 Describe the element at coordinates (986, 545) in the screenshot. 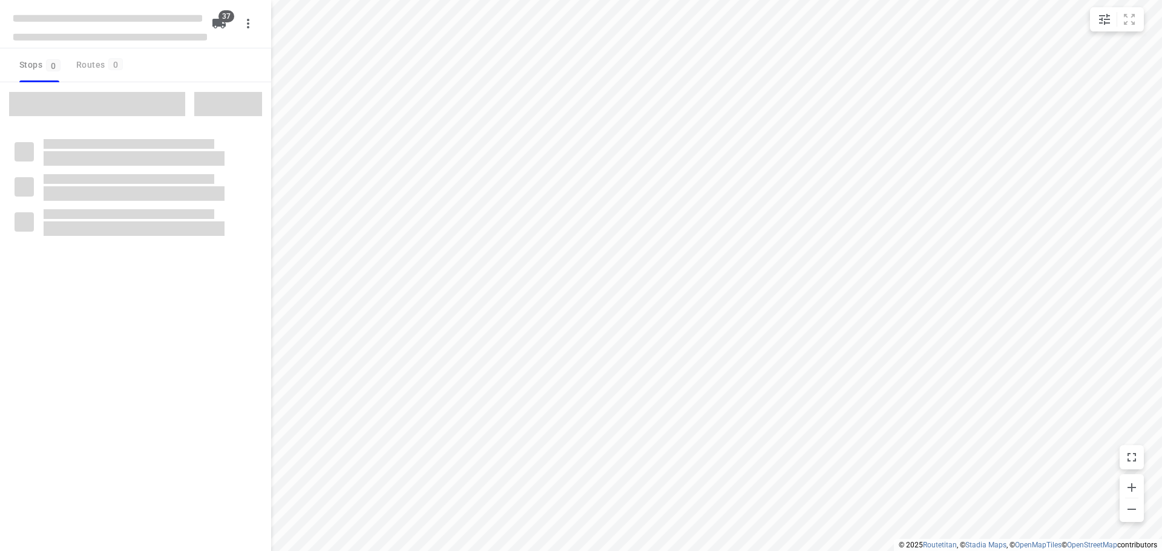

I see `a: Stadia Maps` at that location.